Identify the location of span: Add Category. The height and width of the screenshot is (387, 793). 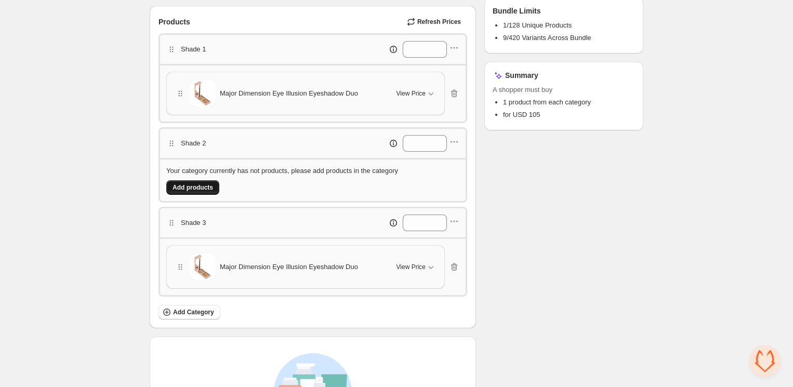
(193, 312).